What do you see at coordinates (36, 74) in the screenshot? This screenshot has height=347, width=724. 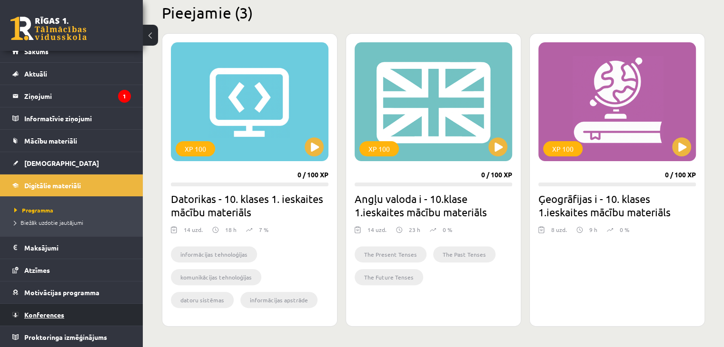 I see `span: Aktuāli` at bounding box center [36, 74].